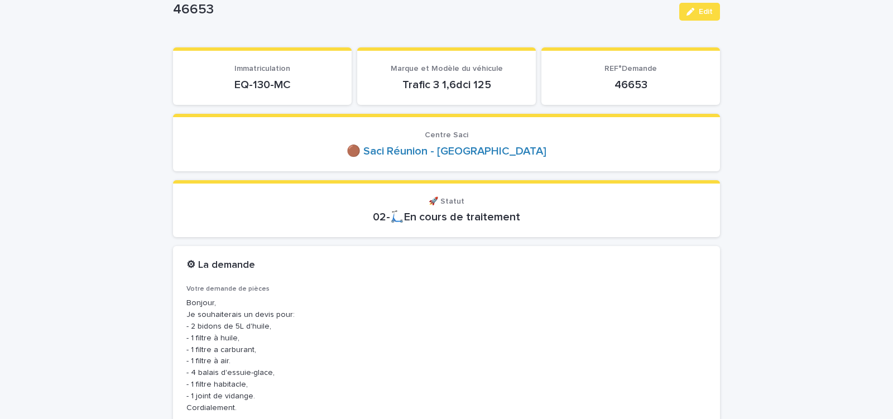 This screenshot has width=893, height=419. What do you see at coordinates (220, 266) in the screenshot?
I see `h2: ⚙ La demande` at bounding box center [220, 266].